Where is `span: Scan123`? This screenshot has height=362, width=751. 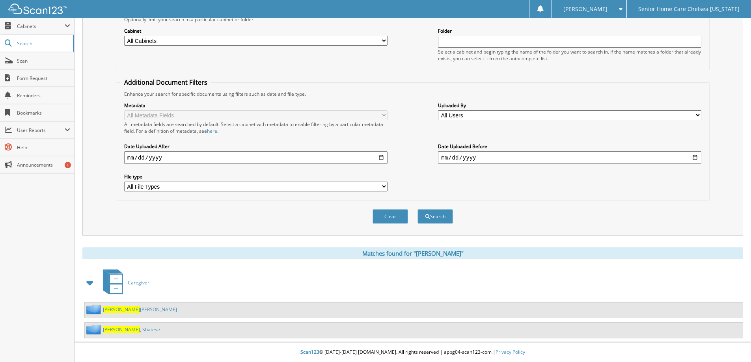
span: Scan123 is located at coordinates (310, 352).